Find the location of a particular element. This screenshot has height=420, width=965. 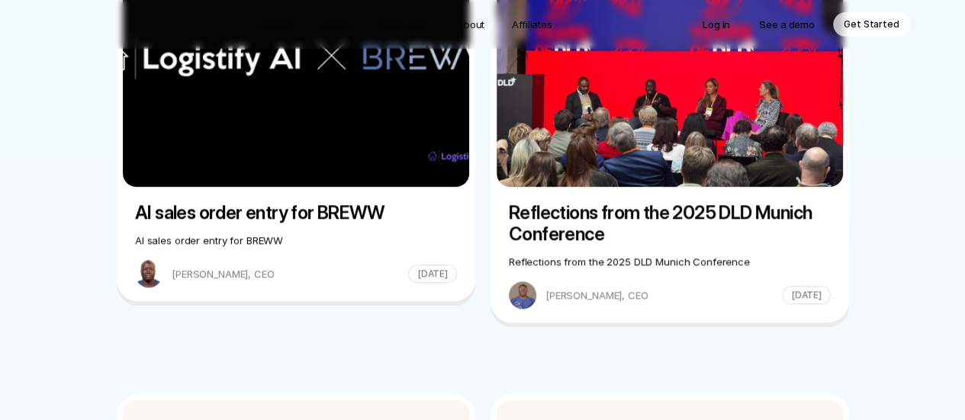

p: Affiliates is located at coordinates (532, 24).